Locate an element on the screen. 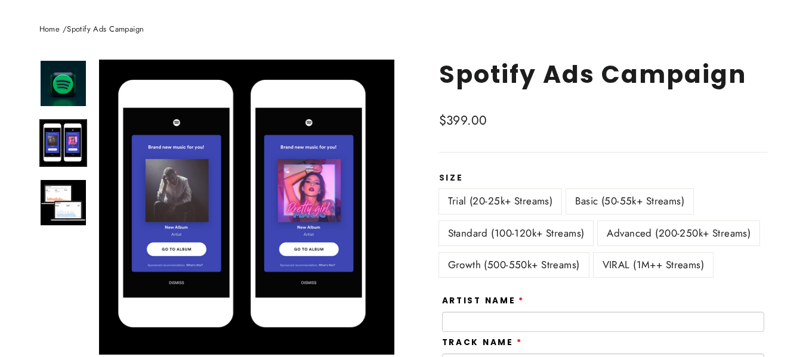 The height and width of the screenshot is (357, 806). label: Growth (500-550k+ Streams) is located at coordinates (514, 265).